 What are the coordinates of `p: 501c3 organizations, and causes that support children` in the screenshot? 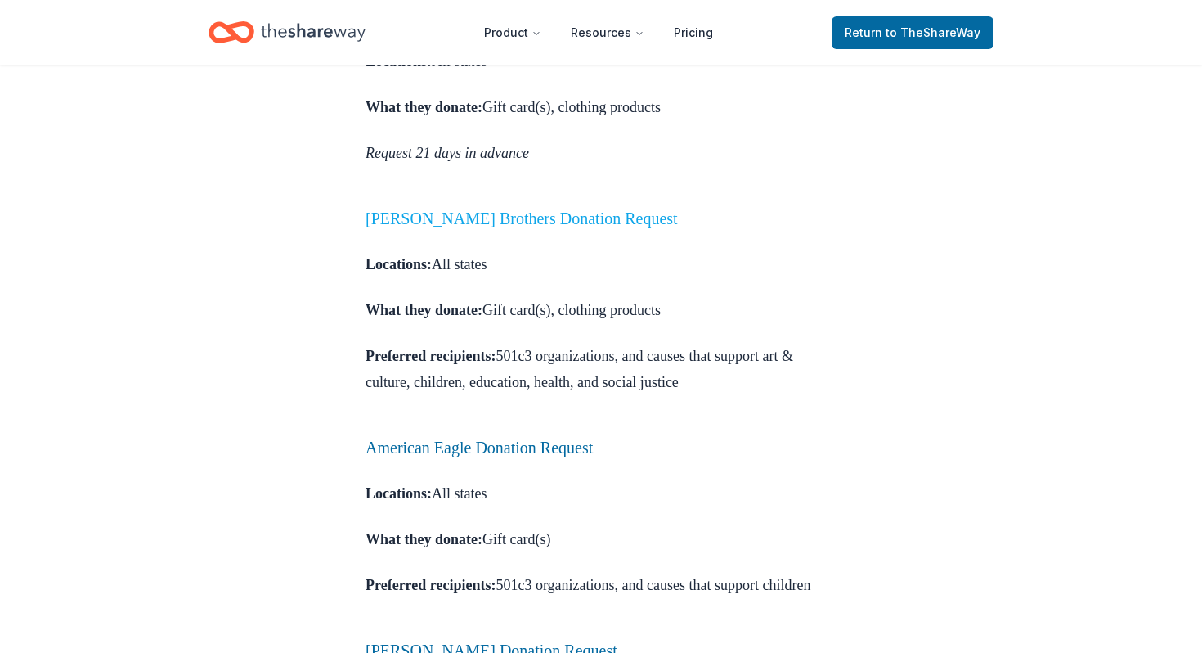 It's located at (601, 585).